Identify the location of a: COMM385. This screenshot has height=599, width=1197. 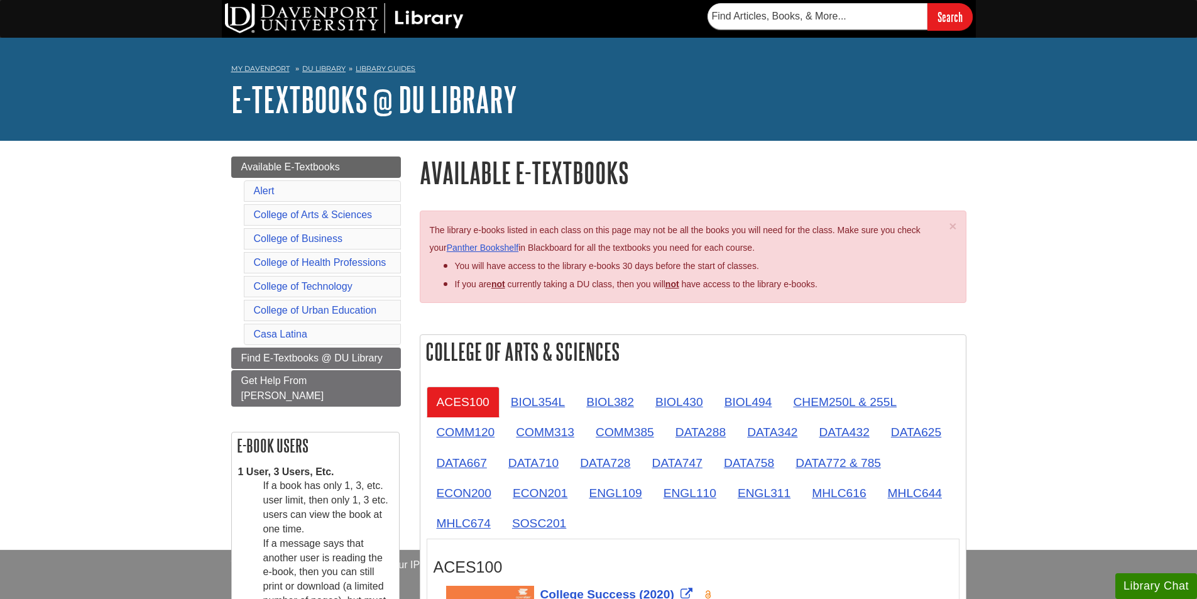
(625, 432).